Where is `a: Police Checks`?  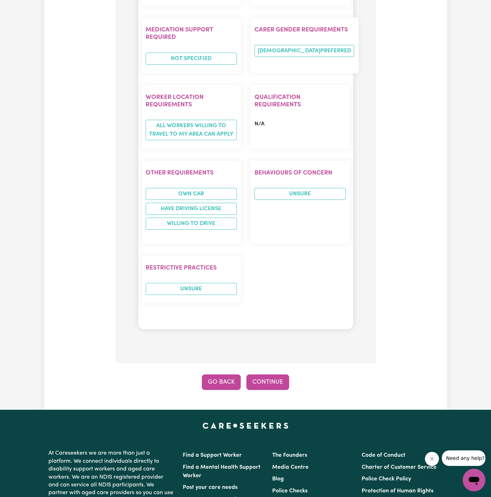 a: Police Checks is located at coordinates (290, 491).